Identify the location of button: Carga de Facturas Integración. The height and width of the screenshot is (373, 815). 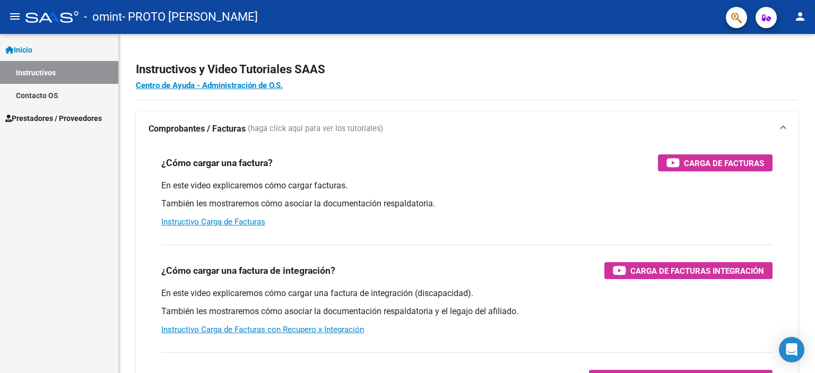
(688, 271).